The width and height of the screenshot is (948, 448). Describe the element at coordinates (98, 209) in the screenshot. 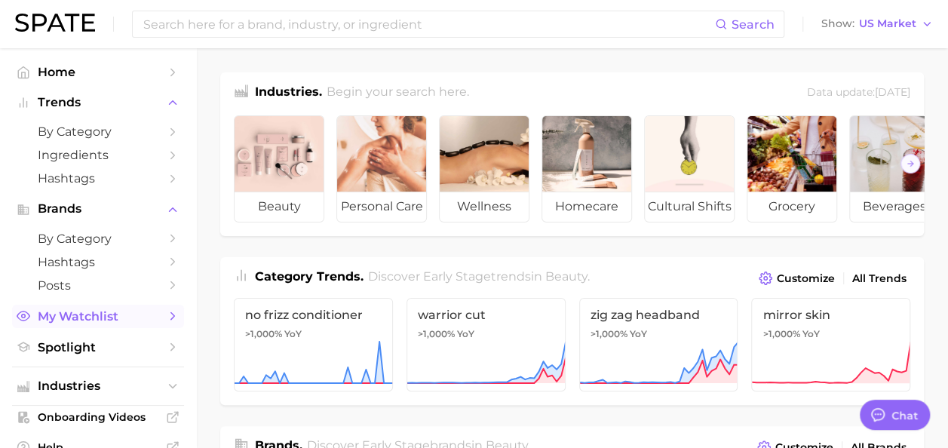

I see `span: Brands` at that location.